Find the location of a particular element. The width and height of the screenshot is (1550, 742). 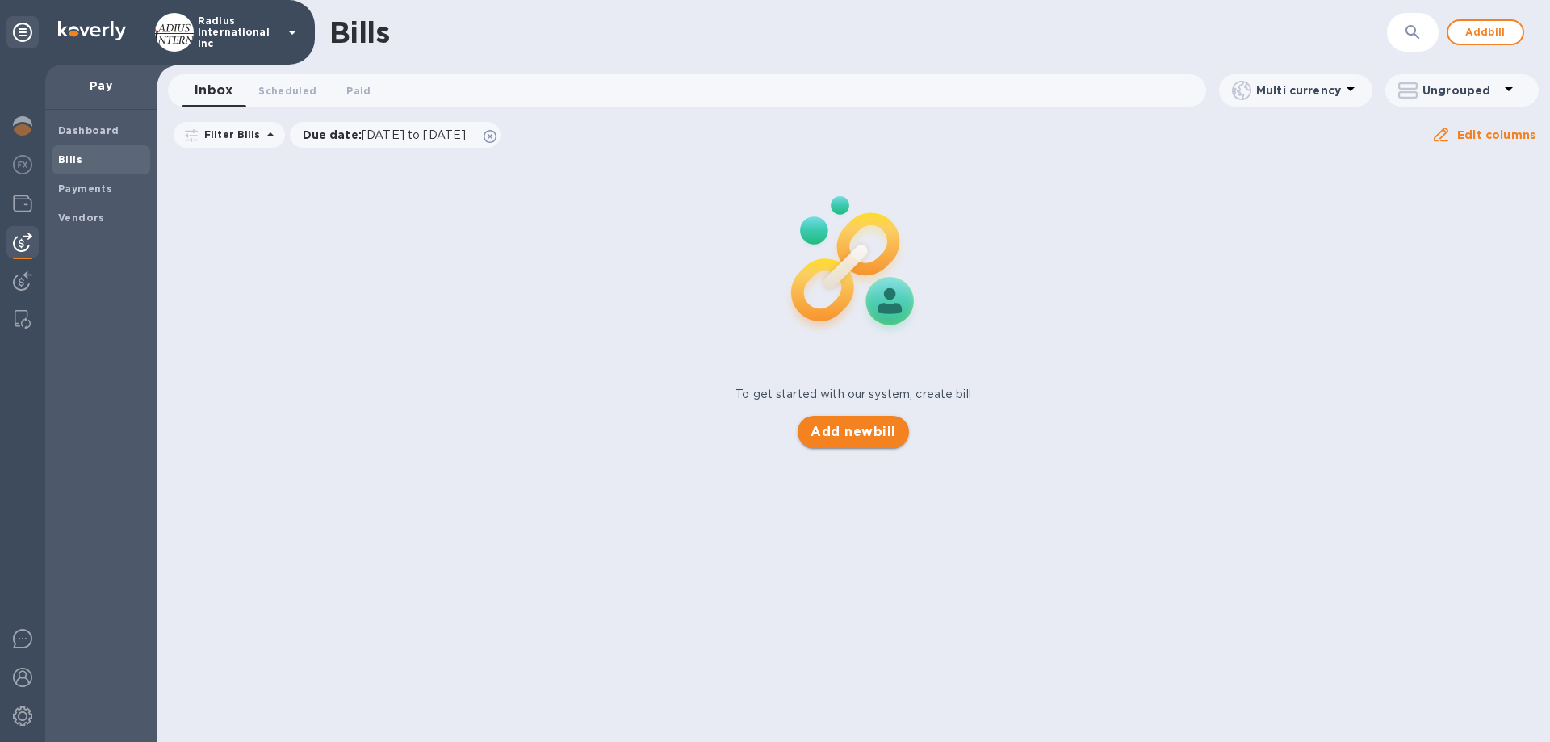

u: Edit columns is located at coordinates (1496, 135).